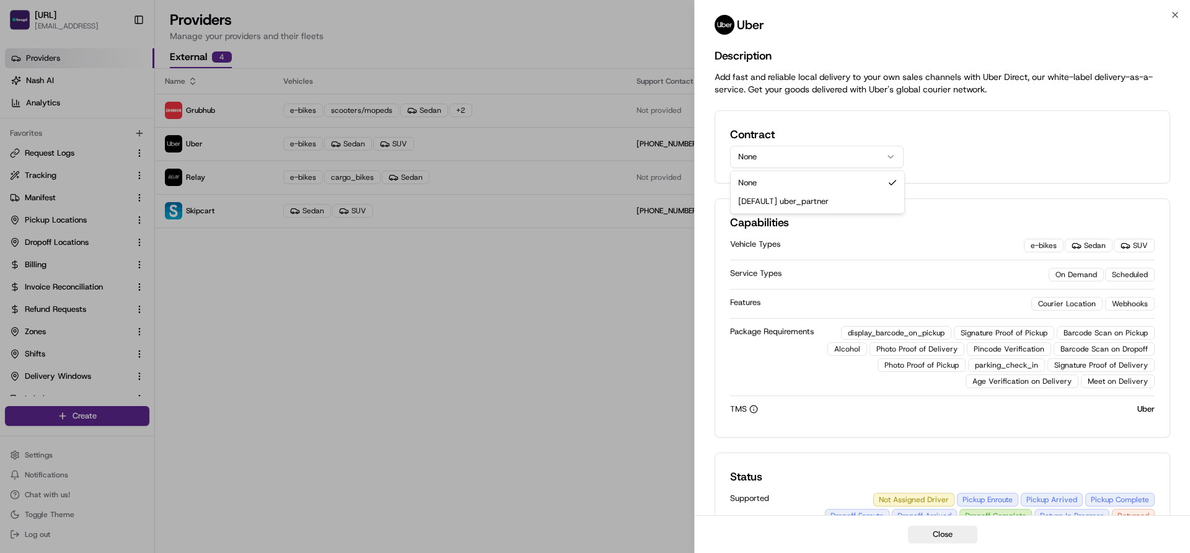 The width and height of the screenshot is (1190, 553). What do you see at coordinates (123, 125) in the screenshot?
I see `div: Start new chat` at bounding box center [123, 125].